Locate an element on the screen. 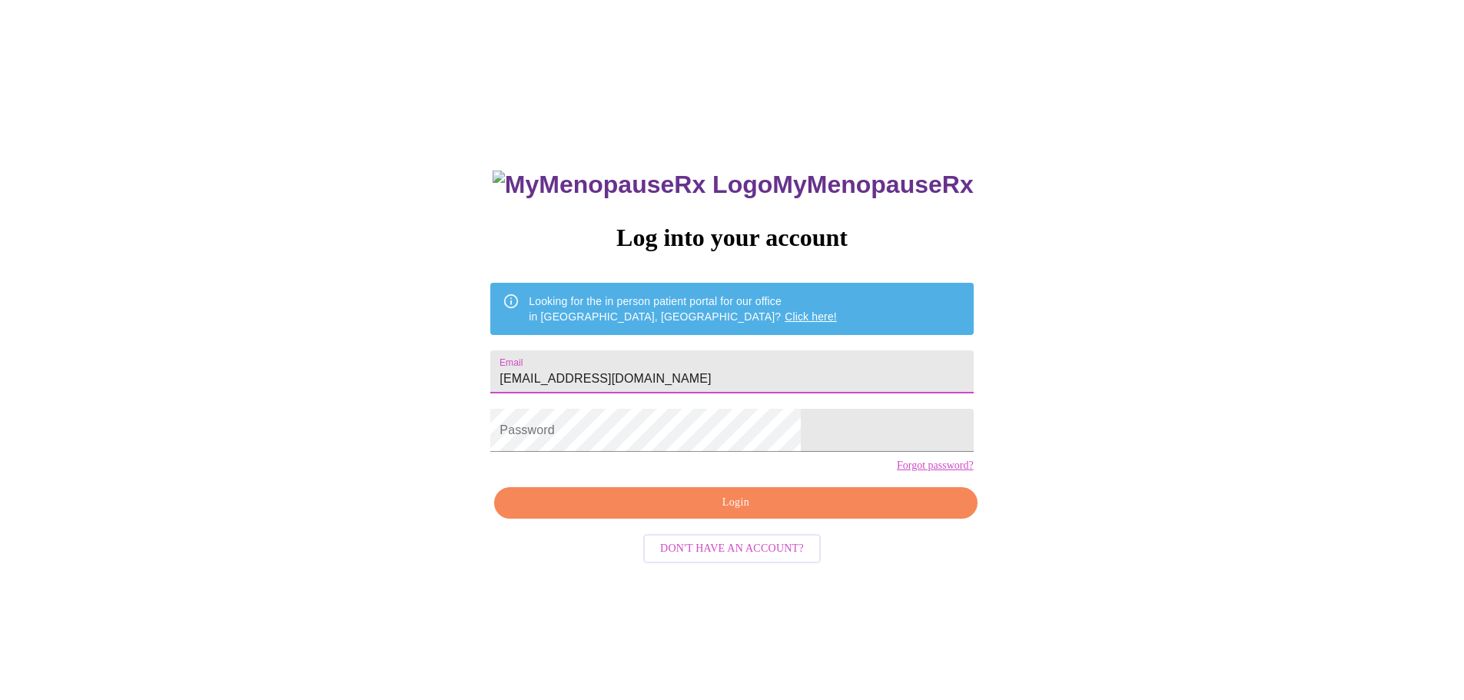  button: Login is located at coordinates (735, 503).